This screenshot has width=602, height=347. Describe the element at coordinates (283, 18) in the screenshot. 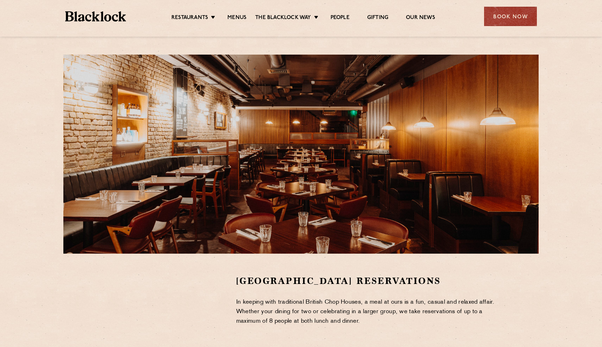

I see `a: The Blacklock Way` at that location.